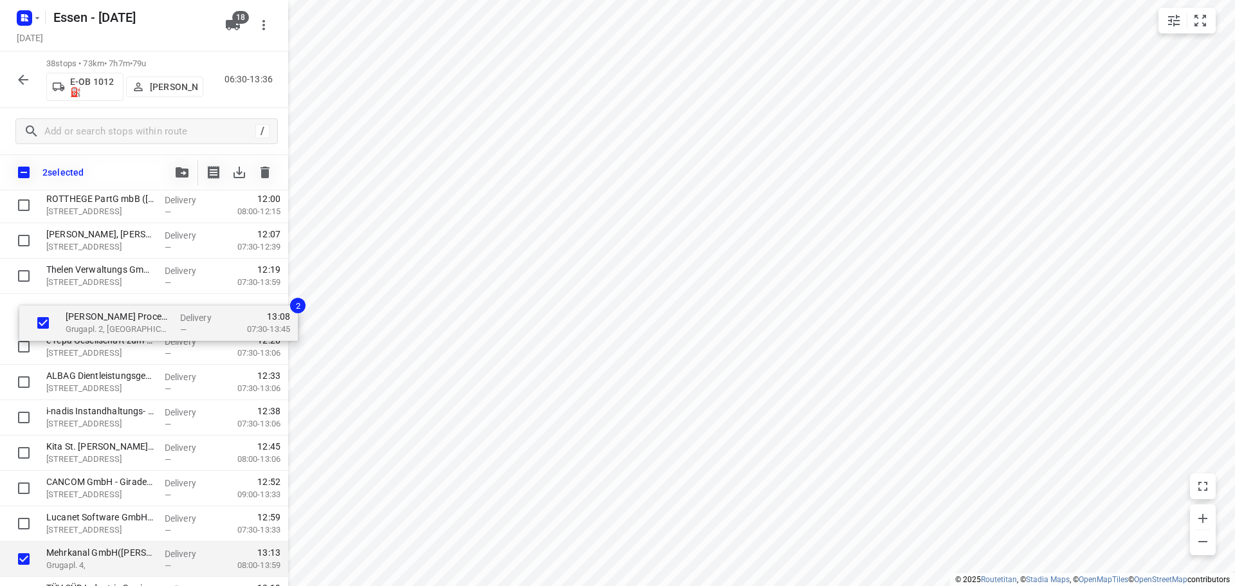 The height and width of the screenshot is (586, 1235). Describe the element at coordinates (251, 79) in the screenshot. I see `p: 06:30-13:36` at that location.